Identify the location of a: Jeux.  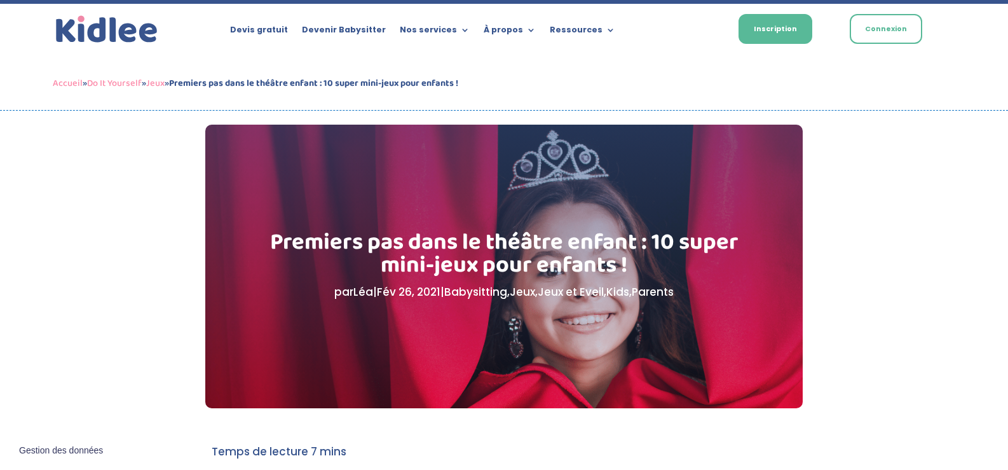
(523, 292).